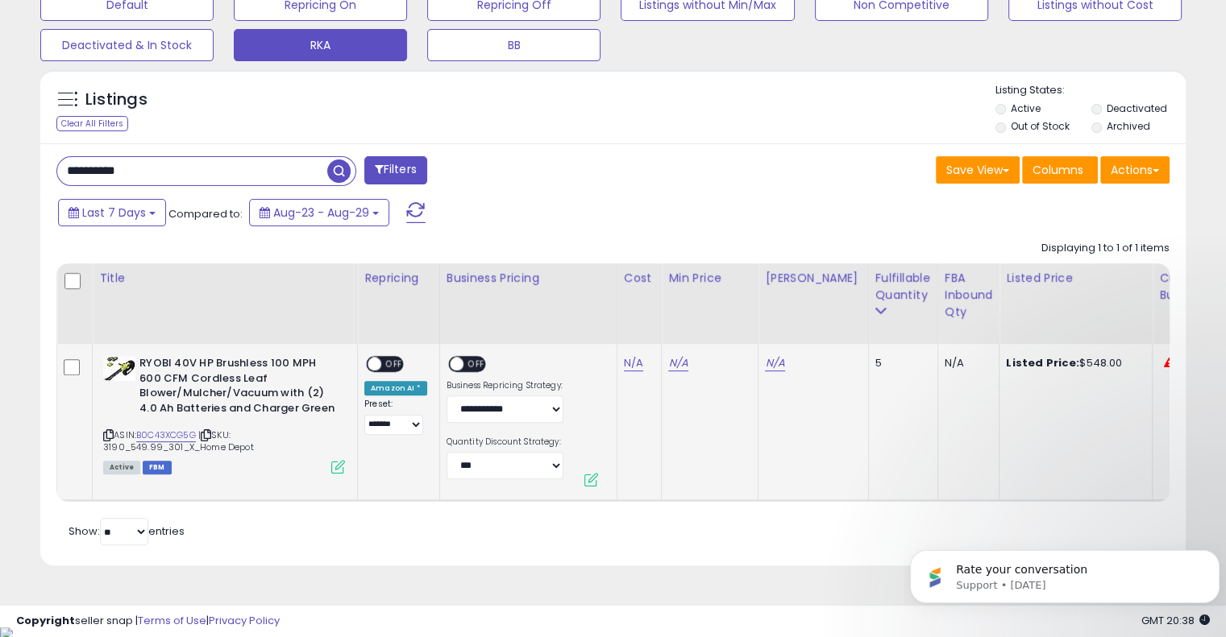 This screenshot has height=637, width=1226. I want to click on span: Show: entries, so click(126, 531).